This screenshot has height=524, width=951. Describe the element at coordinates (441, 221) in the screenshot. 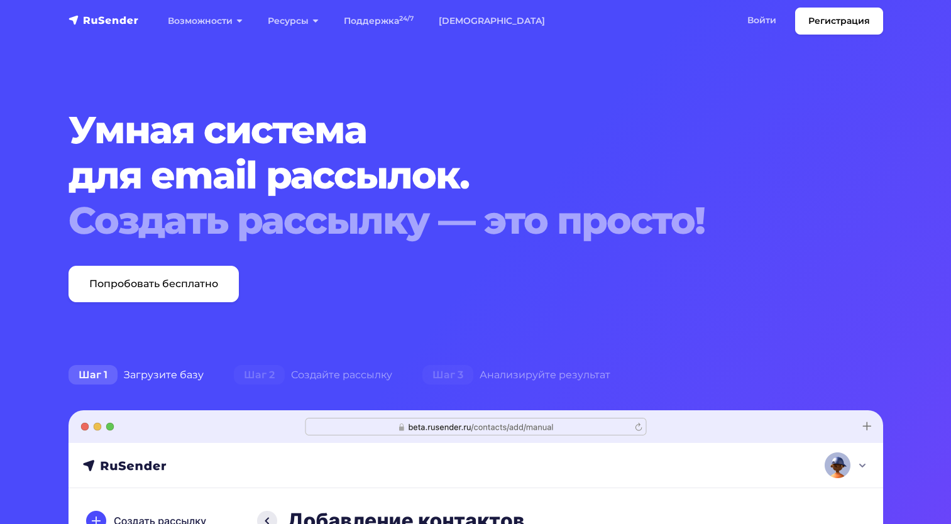

I see `div: Создать рассылку — это просто!` at that location.